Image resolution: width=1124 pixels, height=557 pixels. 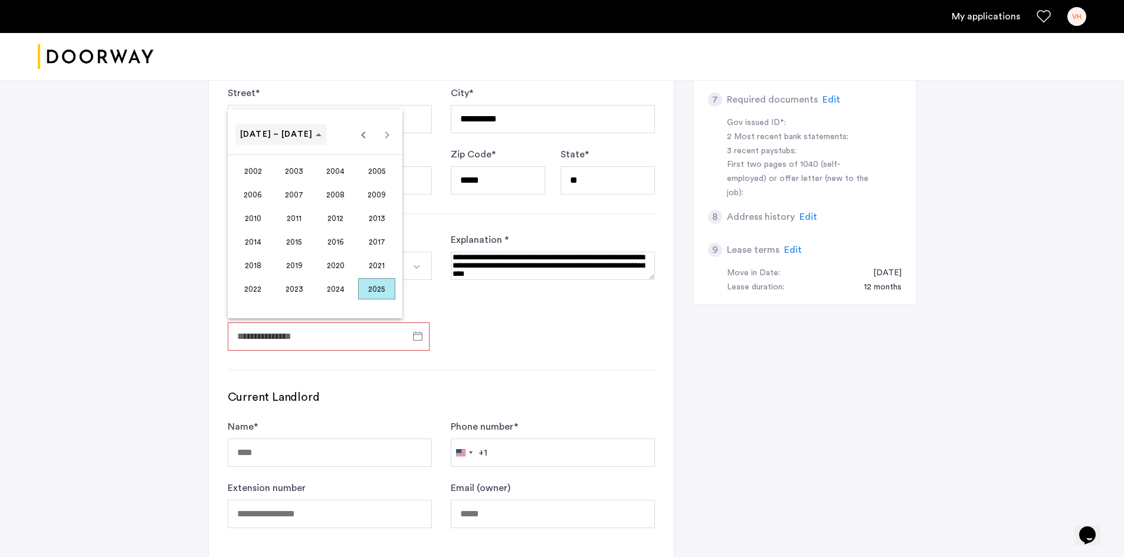 What do you see at coordinates (377, 195) in the screenshot?
I see `button: 2009` at bounding box center [377, 195].